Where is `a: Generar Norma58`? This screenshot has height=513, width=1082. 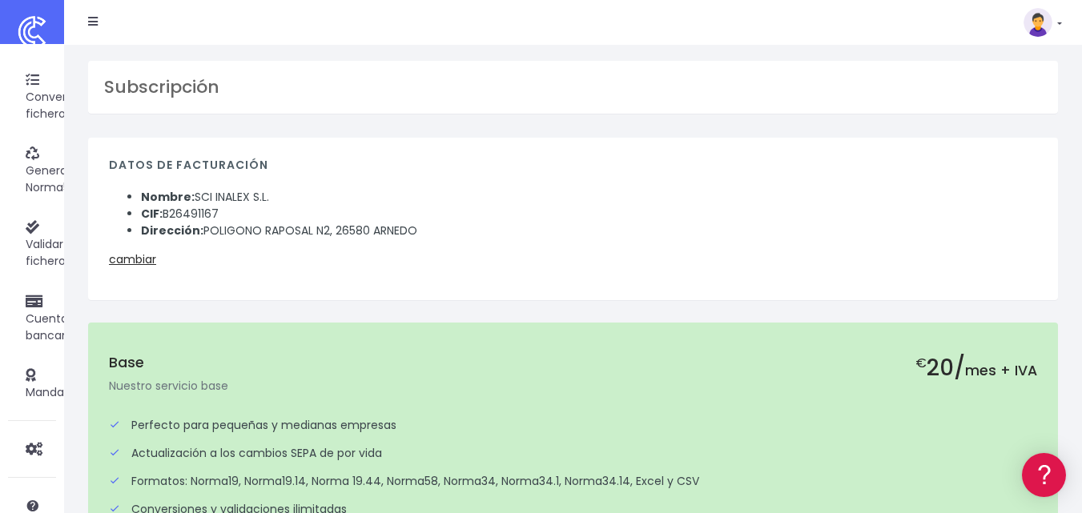 a: Generar Norma58 is located at coordinates (32, 171).